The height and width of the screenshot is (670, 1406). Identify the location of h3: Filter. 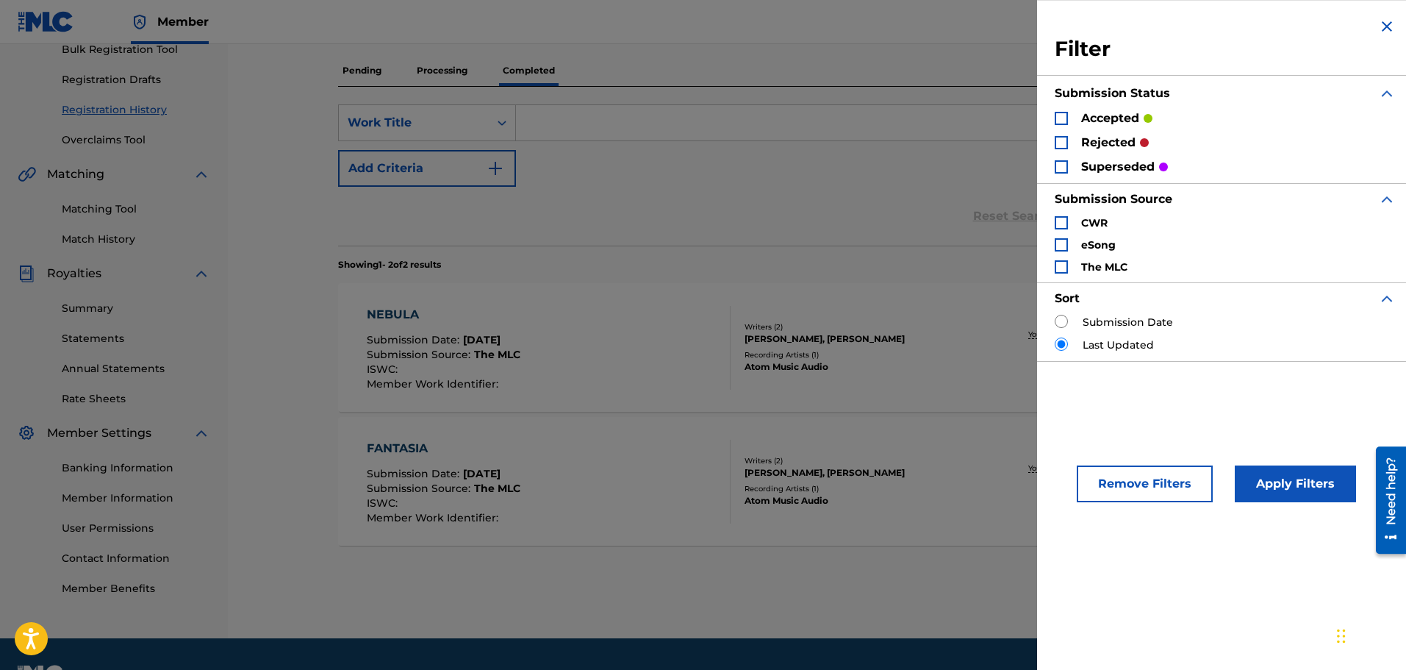
(1226, 49).